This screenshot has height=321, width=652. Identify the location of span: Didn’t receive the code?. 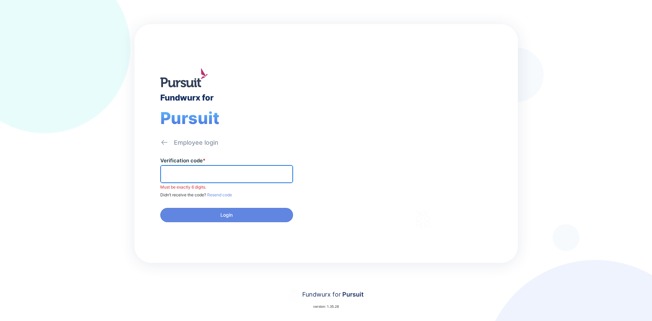
(183, 195).